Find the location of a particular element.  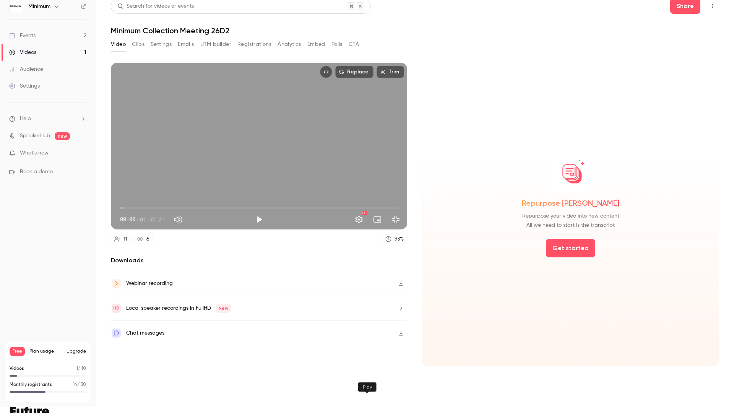

span: New is located at coordinates (223, 308).